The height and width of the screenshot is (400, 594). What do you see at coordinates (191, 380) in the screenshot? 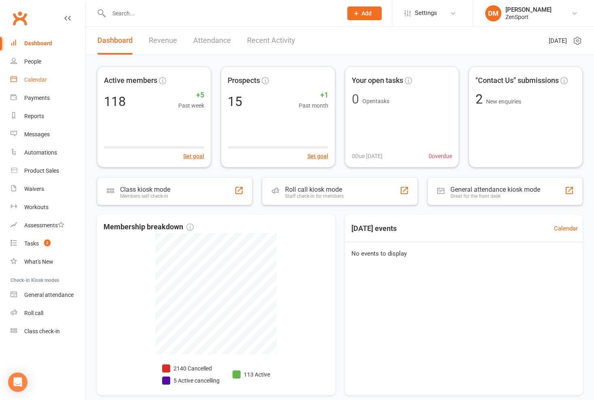
I see `li: 5 Active cancelling` at bounding box center [191, 380].